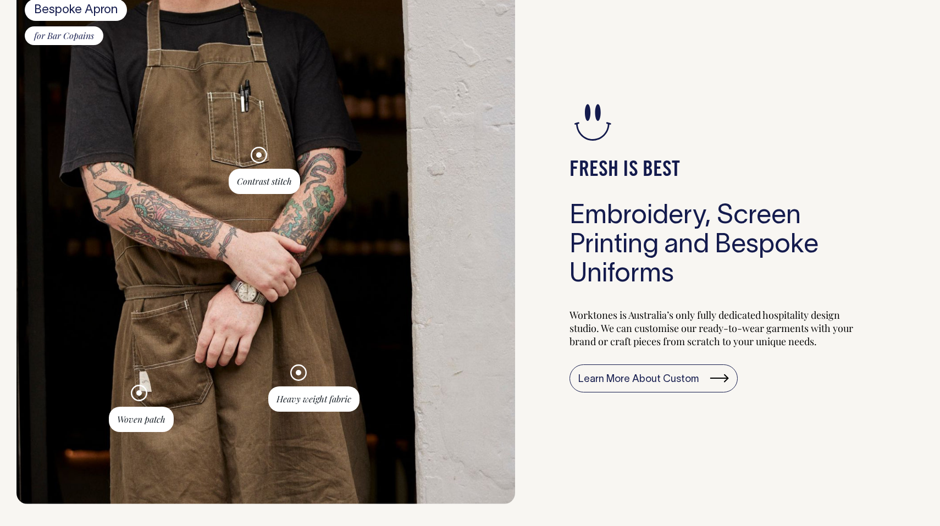  Describe the element at coordinates (720, 170) in the screenshot. I see `h4: FRESH IS BEST` at that location.